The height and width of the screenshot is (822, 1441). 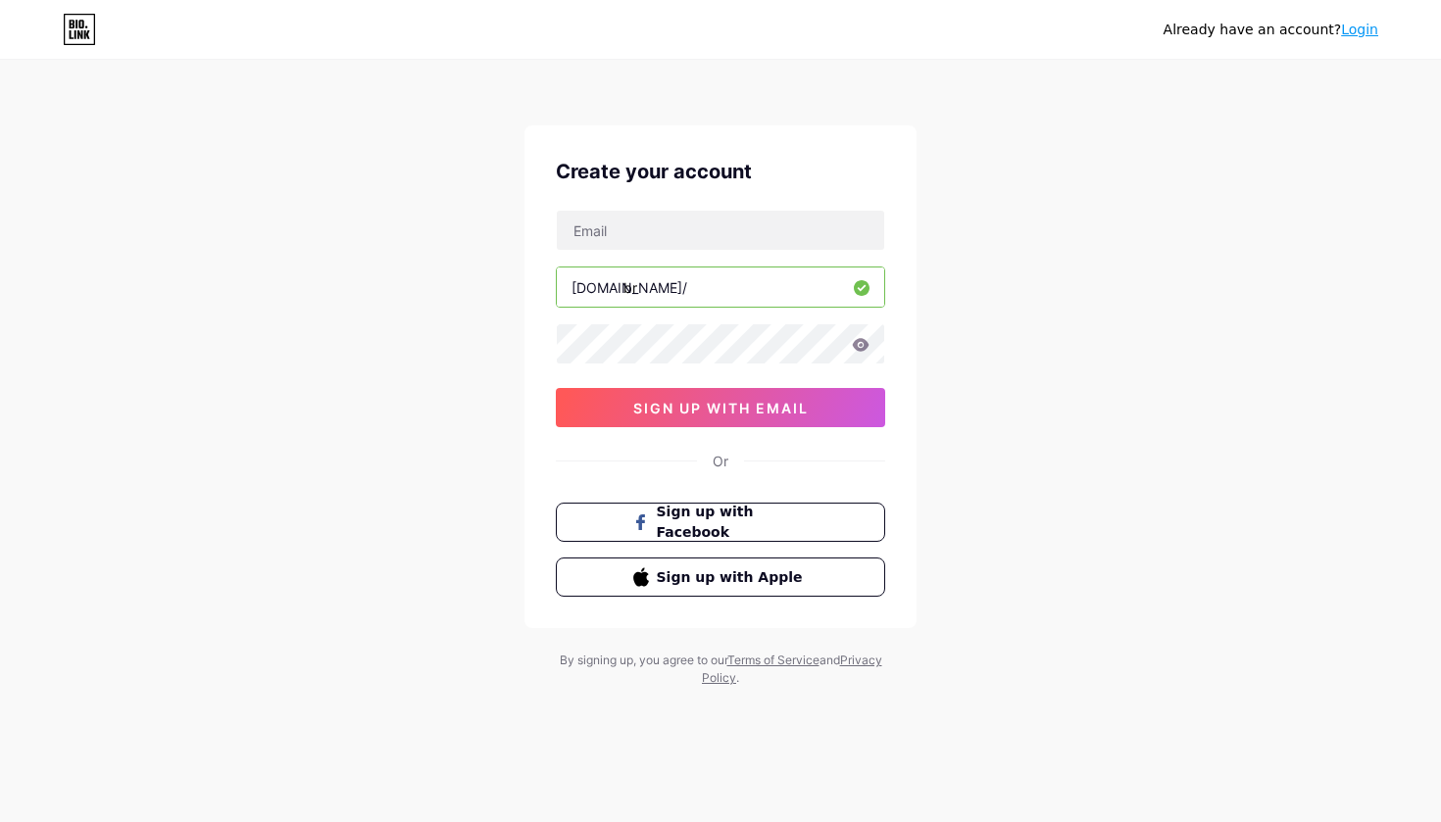 I want to click on a: Sign up with Apple, so click(x=720, y=577).